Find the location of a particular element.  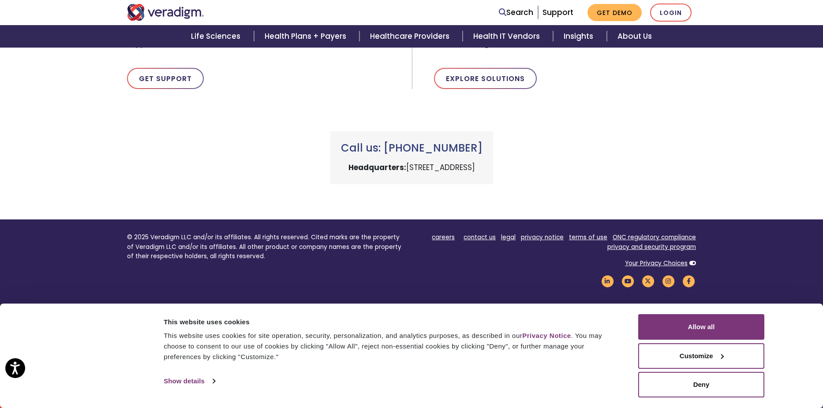

a: Support is located at coordinates (558, 12).